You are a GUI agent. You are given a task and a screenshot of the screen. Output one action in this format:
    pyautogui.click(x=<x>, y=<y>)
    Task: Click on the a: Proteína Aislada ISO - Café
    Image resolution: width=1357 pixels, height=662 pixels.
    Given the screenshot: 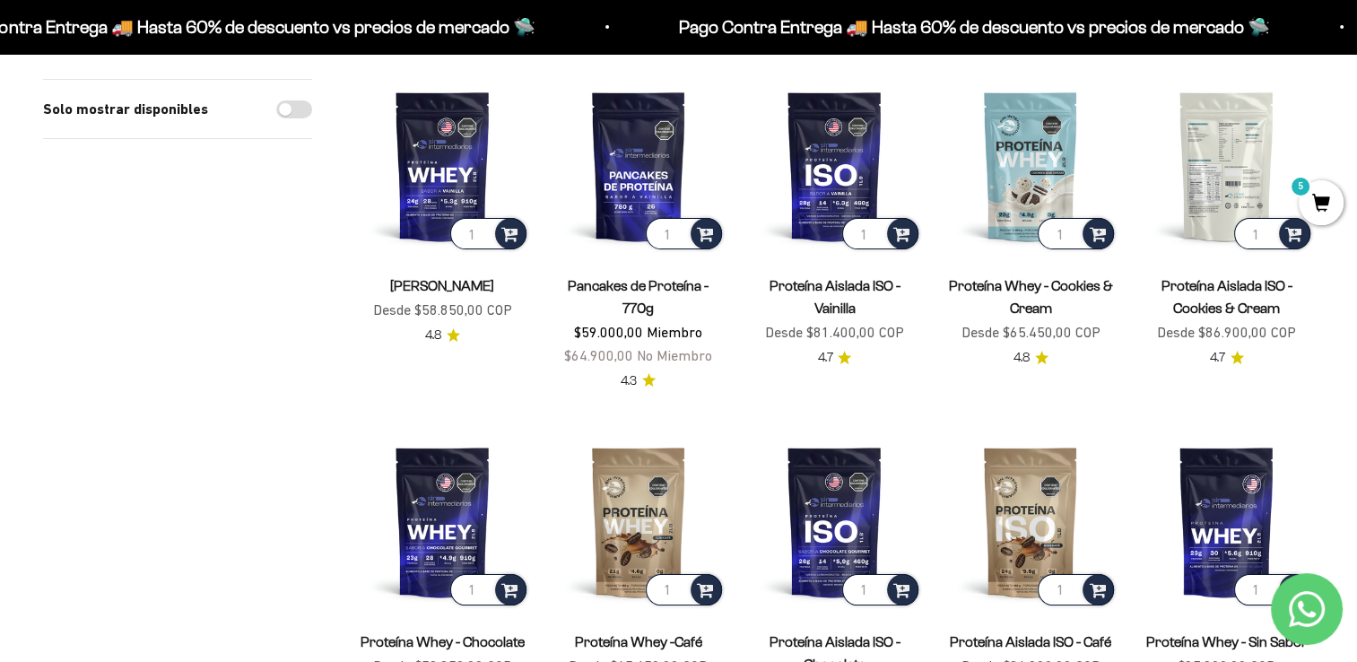 What is the action you would take?
    pyautogui.click(x=1031, y=641)
    